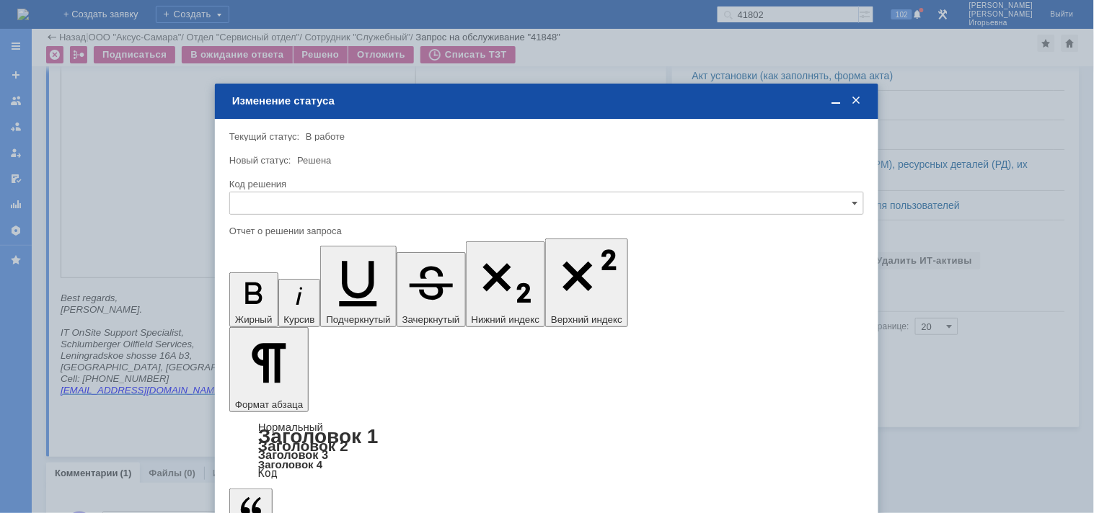 Image resolution: width=1094 pixels, height=513 pixels. What do you see at coordinates (303, 445) in the screenshot?
I see `a: Заголовок 2` at bounding box center [303, 445].